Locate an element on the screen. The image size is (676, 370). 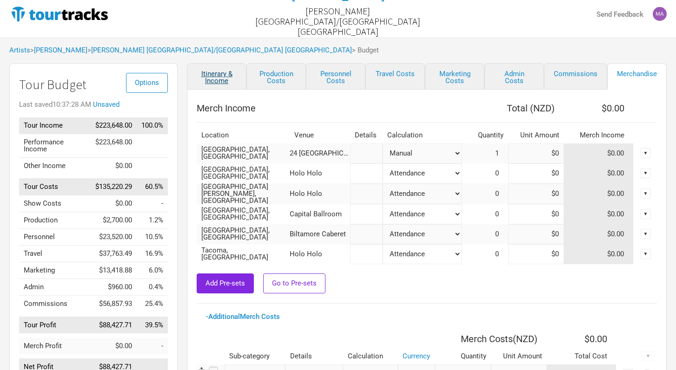
th: Total Cost is located at coordinates (581, 356).